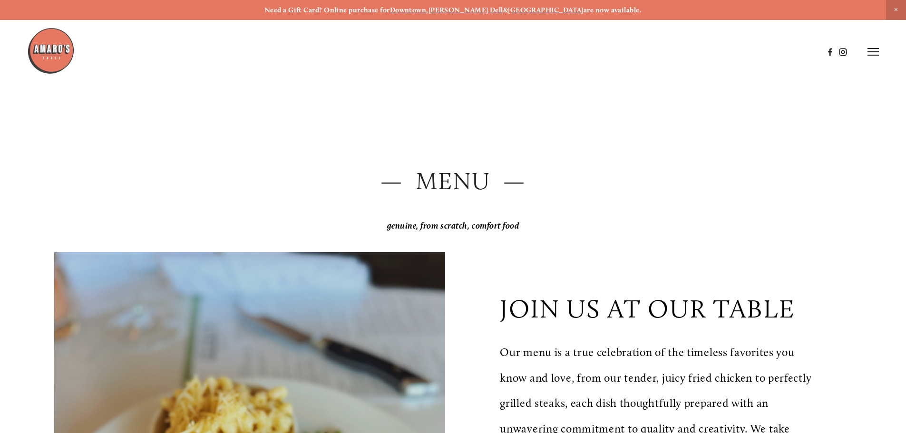  What do you see at coordinates (453, 181) in the screenshot?
I see `h2: — Menu —` at bounding box center [453, 181].